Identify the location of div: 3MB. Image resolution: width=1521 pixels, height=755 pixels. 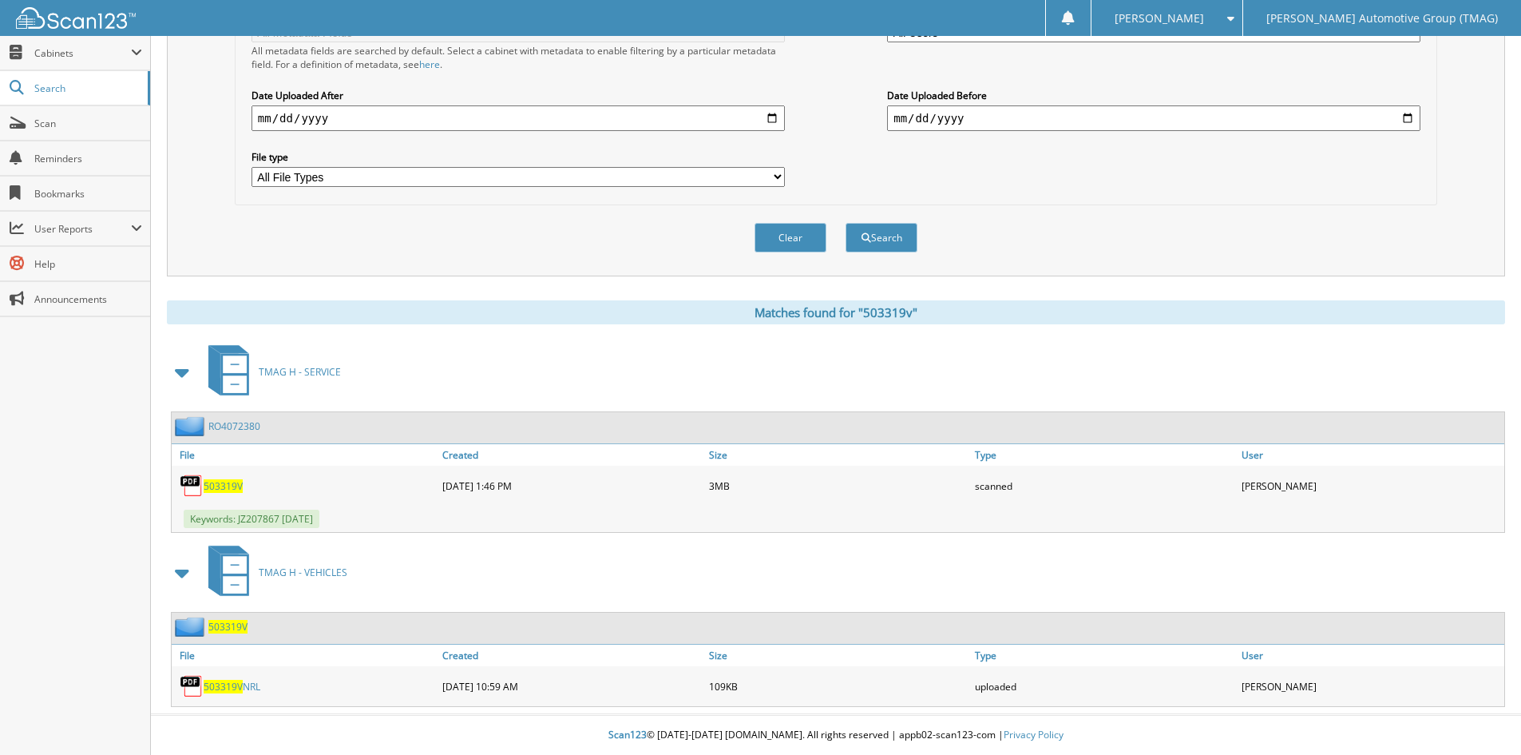
(839, 486).